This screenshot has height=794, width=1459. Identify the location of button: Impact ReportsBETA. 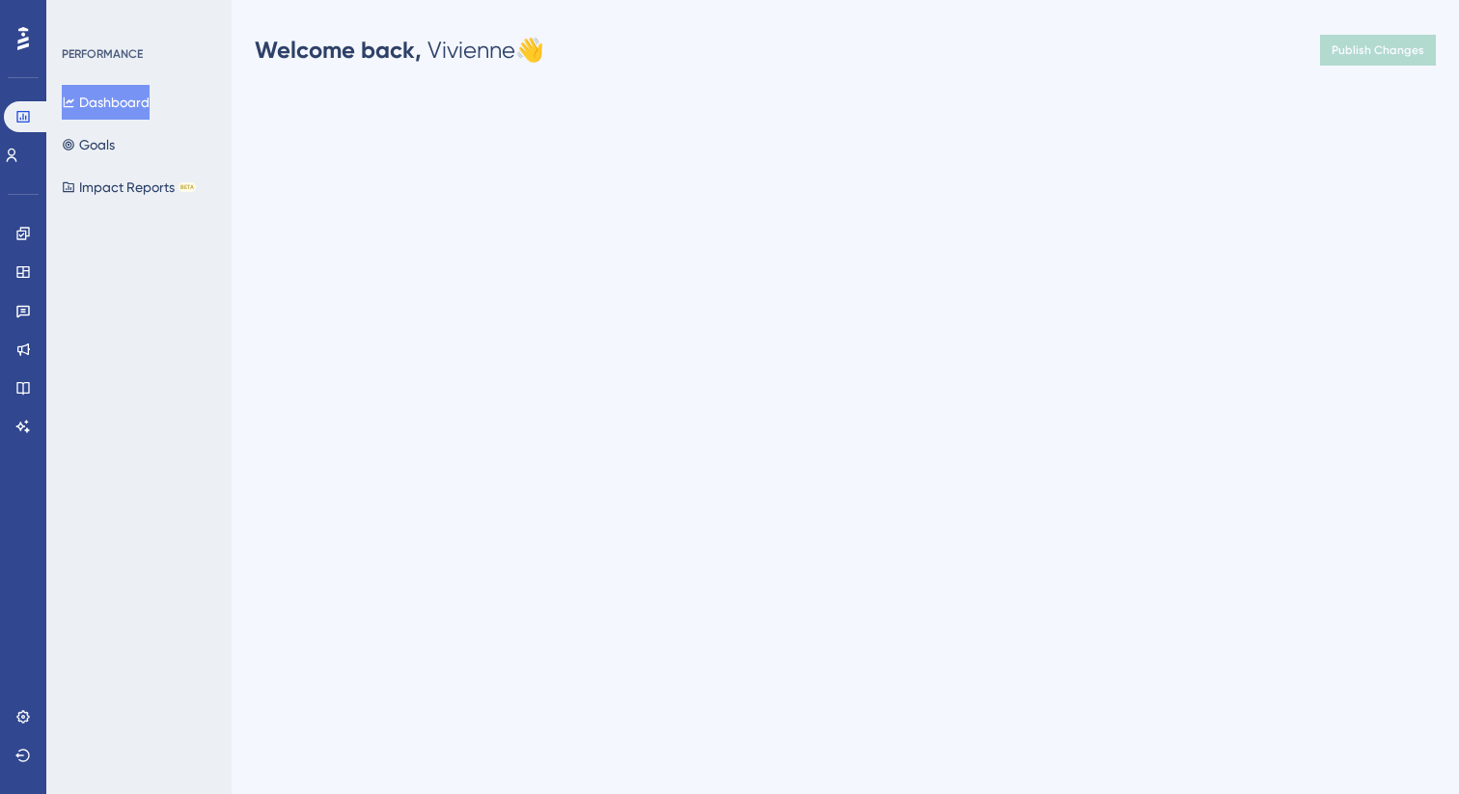
(128, 187).